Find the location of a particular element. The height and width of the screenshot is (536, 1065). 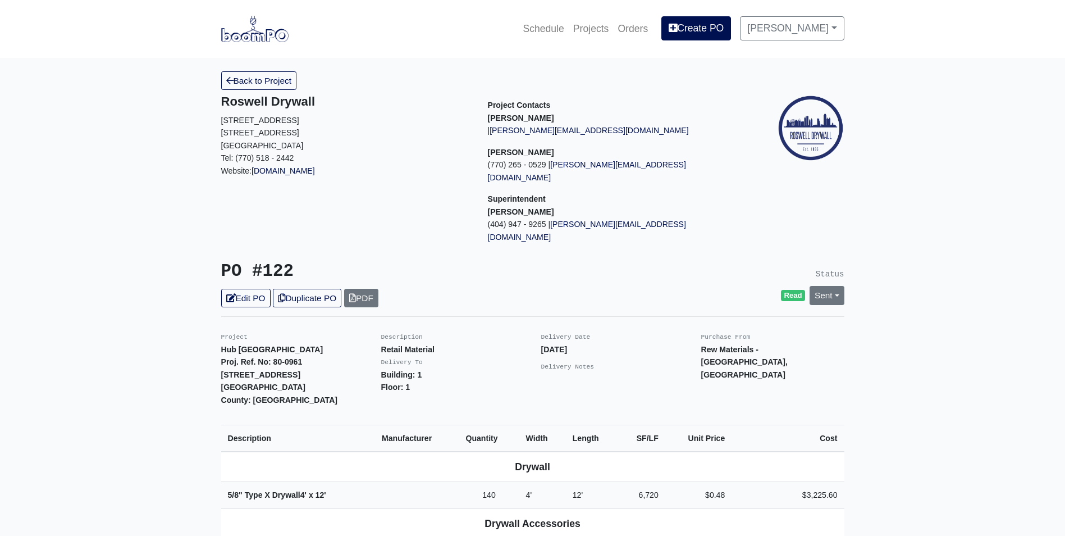

th: SF/LF is located at coordinates (641, 438).